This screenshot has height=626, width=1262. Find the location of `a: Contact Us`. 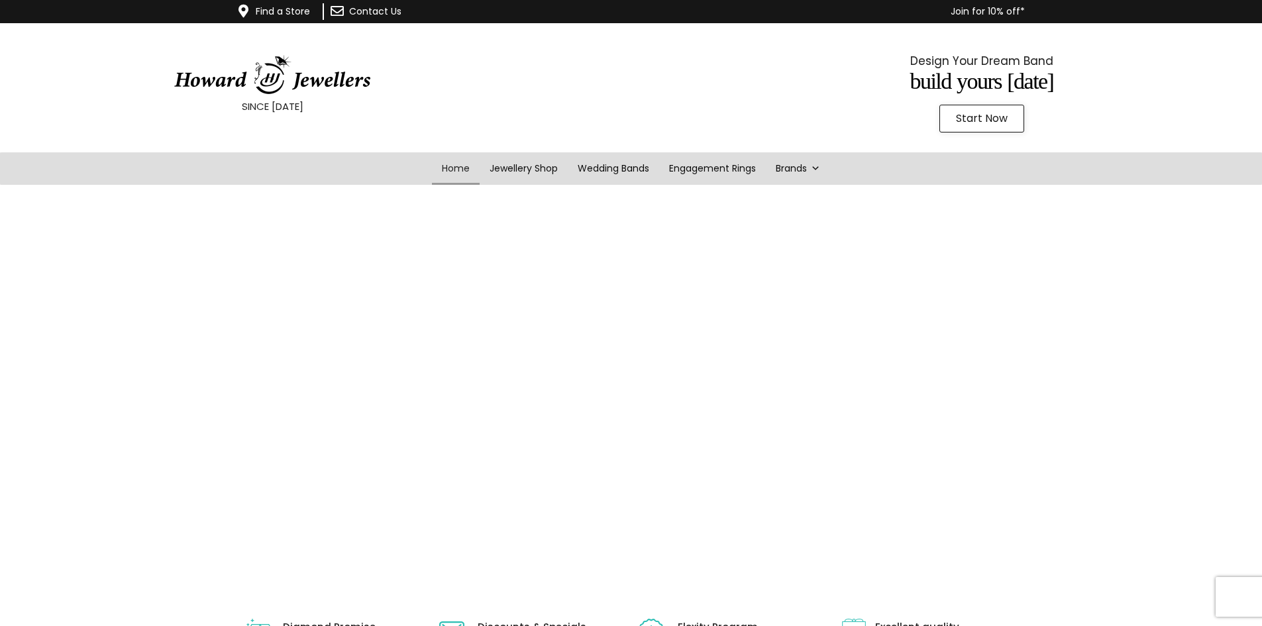

a: Contact Us is located at coordinates (375, 11).